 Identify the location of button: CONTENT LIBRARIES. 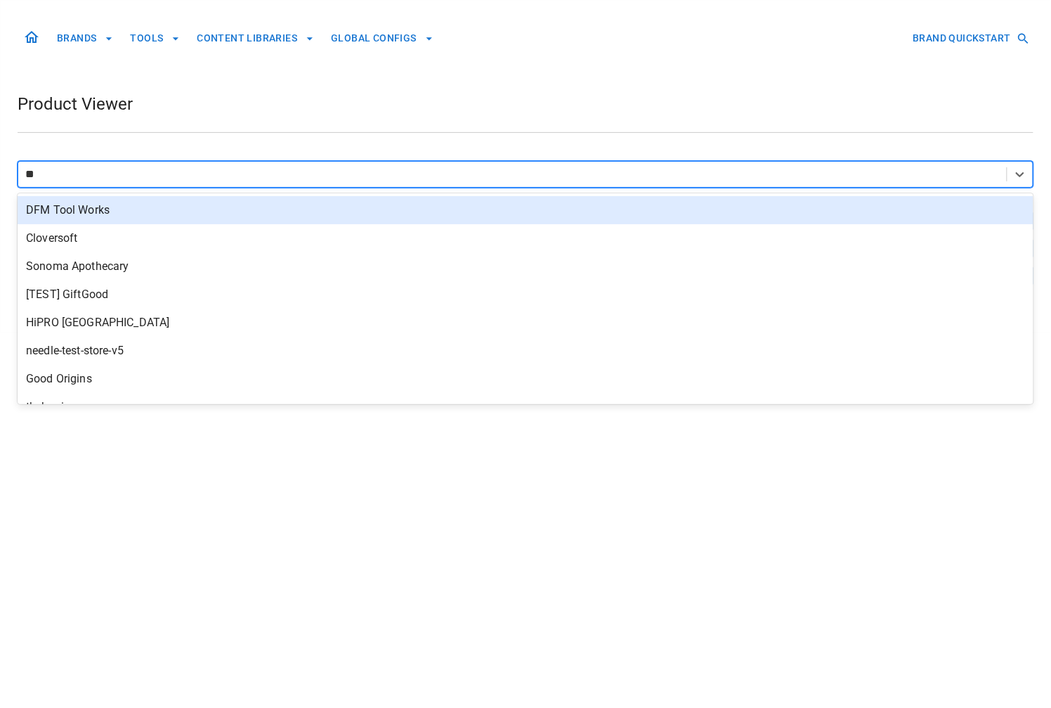
(255, 38).